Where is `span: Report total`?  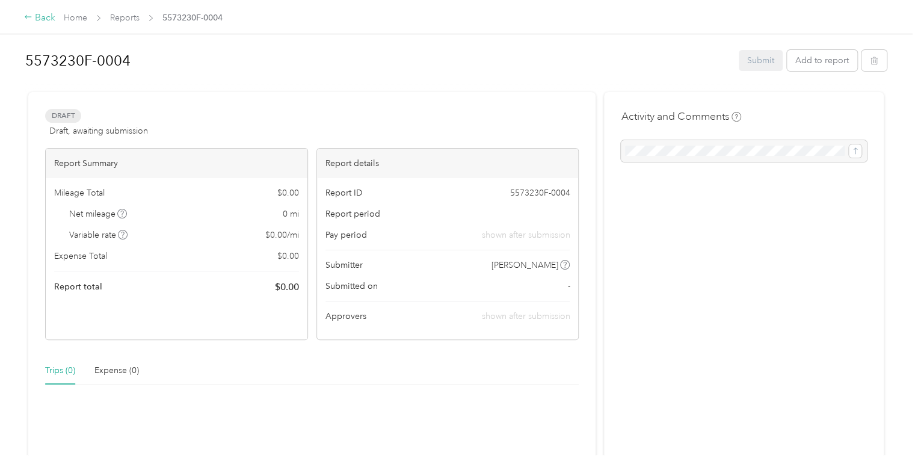 span: Report total is located at coordinates (78, 286).